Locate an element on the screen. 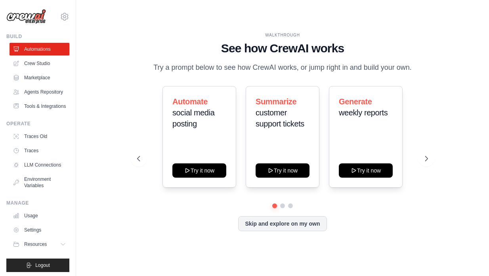 This screenshot has height=276, width=489. a: Automations is located at coordinates (39, 49).